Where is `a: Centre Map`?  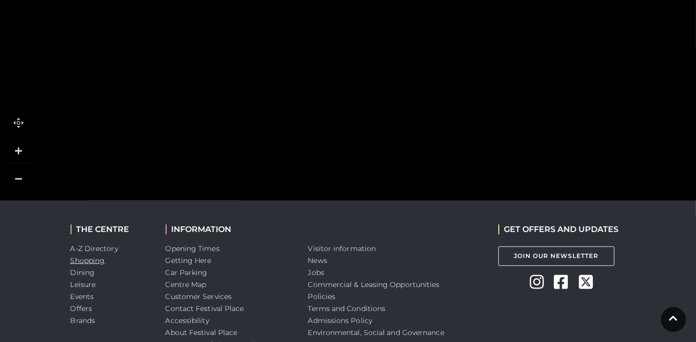 a: Centre Map is located at coordinates (186, 285).